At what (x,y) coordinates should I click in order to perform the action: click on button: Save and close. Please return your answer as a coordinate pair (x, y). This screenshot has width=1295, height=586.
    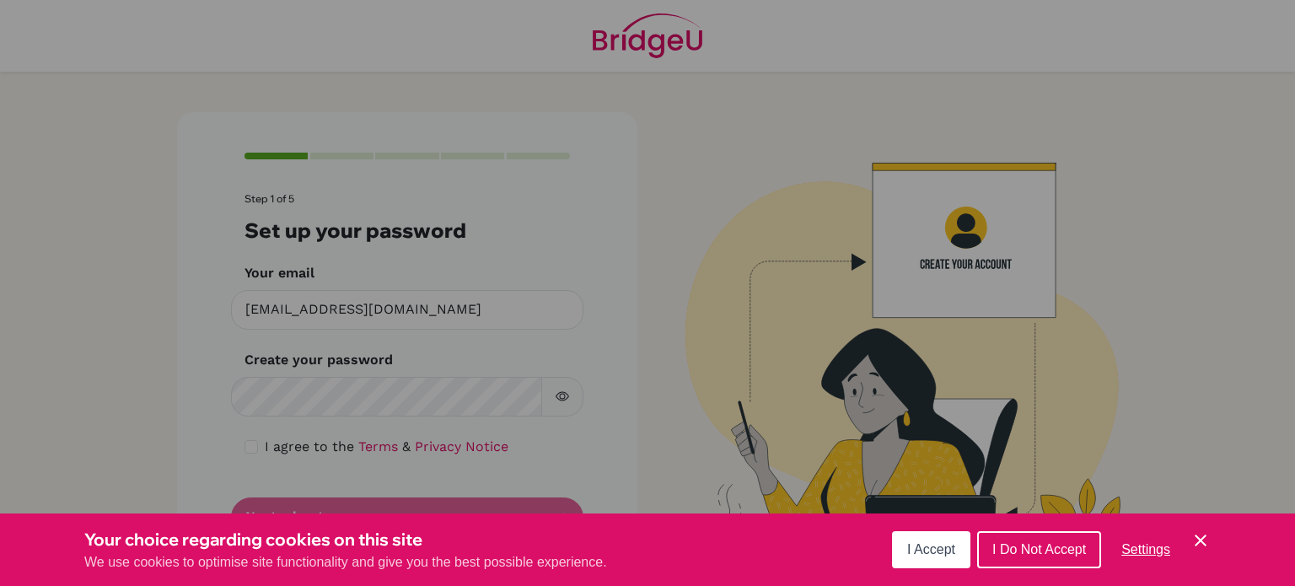
    Looking at the image, I should click on (1201, 540).